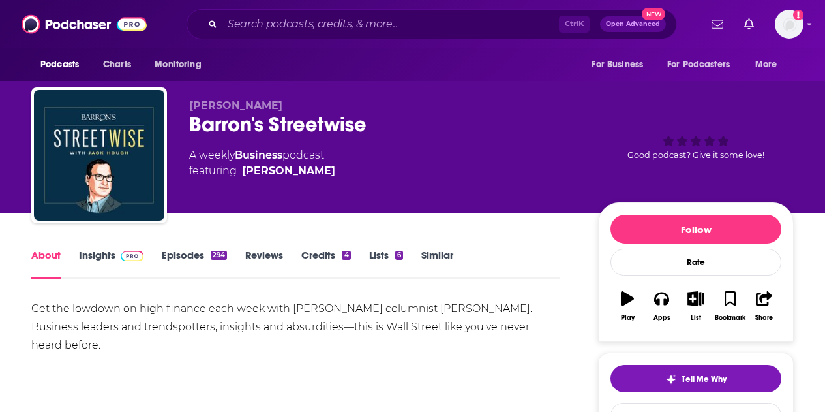  What do you see at coordinates (764, 306) in the screenshot?
I see `button: Share` at bounding box center [764, 306].